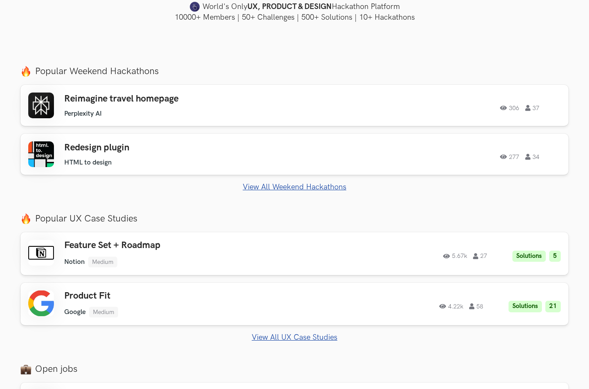 The height and width of the screenshot is (389, 589). Describe the element at coordinates (455, 256) in the screenshot. I see `span: 5.67k` at that location.